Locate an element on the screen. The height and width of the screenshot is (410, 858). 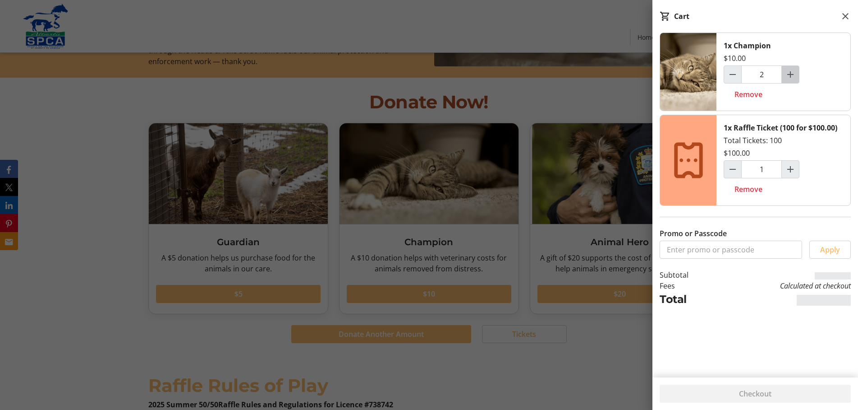
input: Champion Quantity is located at coordinates (762, 74).